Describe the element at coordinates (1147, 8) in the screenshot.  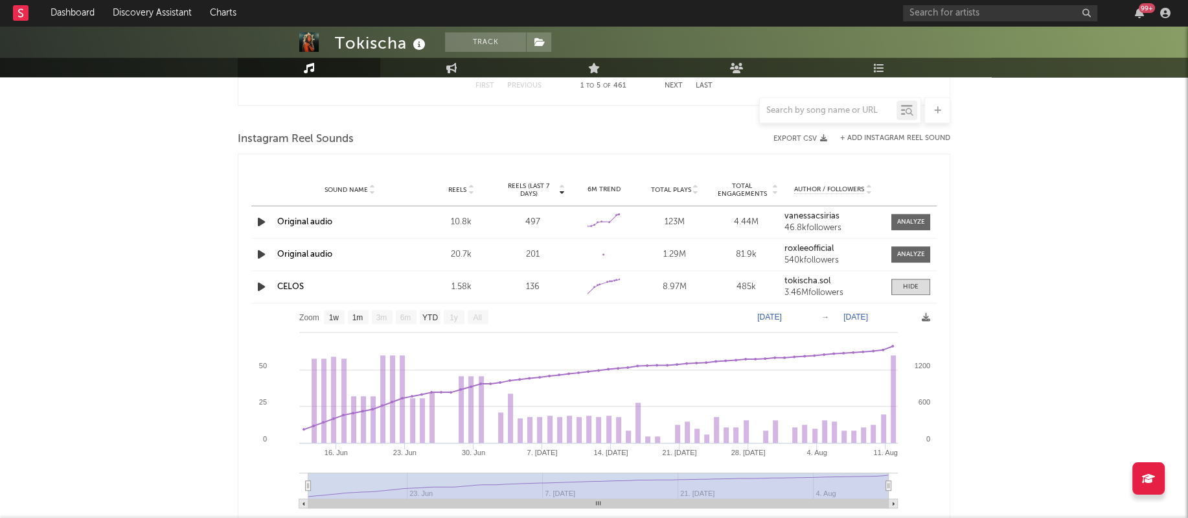
I see `div: 99 +` at that location.